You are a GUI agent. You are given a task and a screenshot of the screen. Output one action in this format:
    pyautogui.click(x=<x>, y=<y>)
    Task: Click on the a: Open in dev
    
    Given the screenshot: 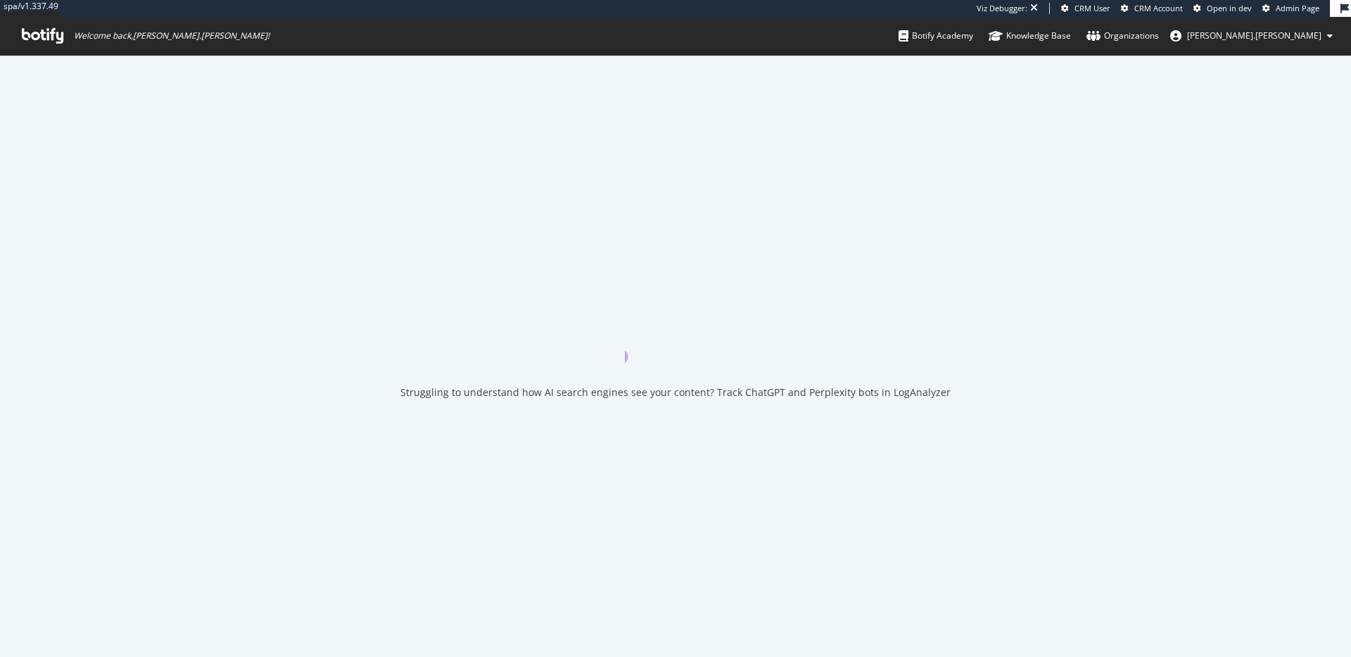 What is the action you would take?
    pyautogui.click(x=1222, y=8)
    